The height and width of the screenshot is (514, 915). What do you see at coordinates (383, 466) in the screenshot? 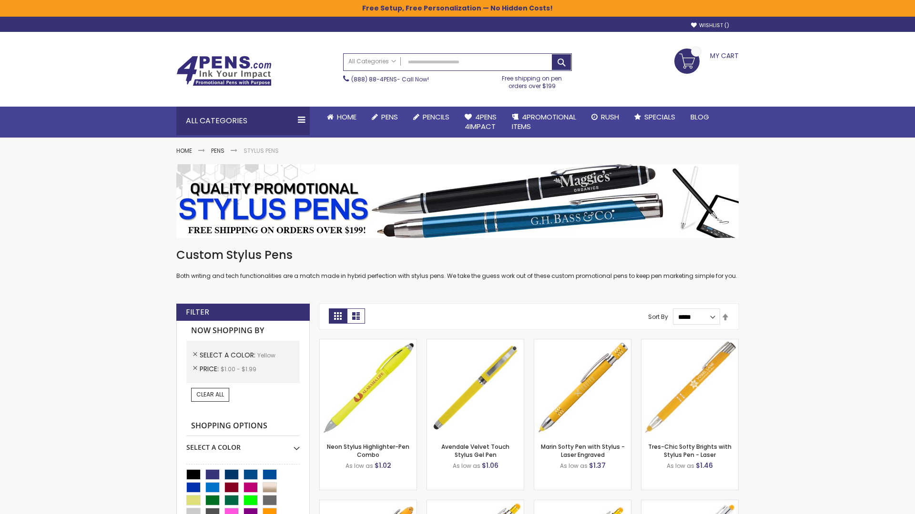
I see `span: $1.02` at bounding box center [383, 466].